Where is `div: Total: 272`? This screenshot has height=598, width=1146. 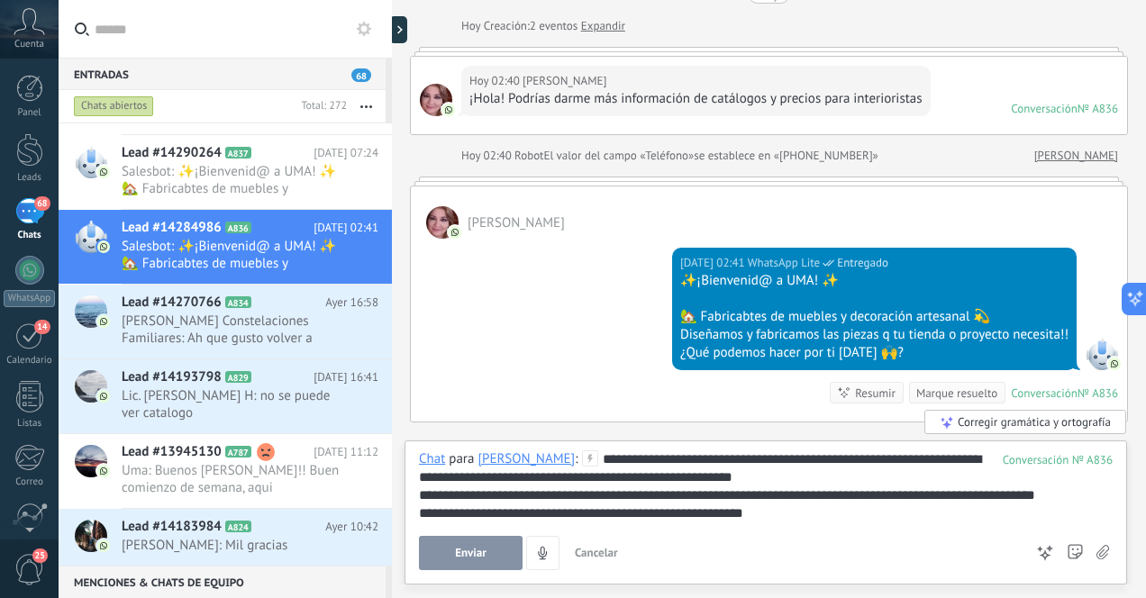 div: Total: 272 is located at coordinates (320, 106).